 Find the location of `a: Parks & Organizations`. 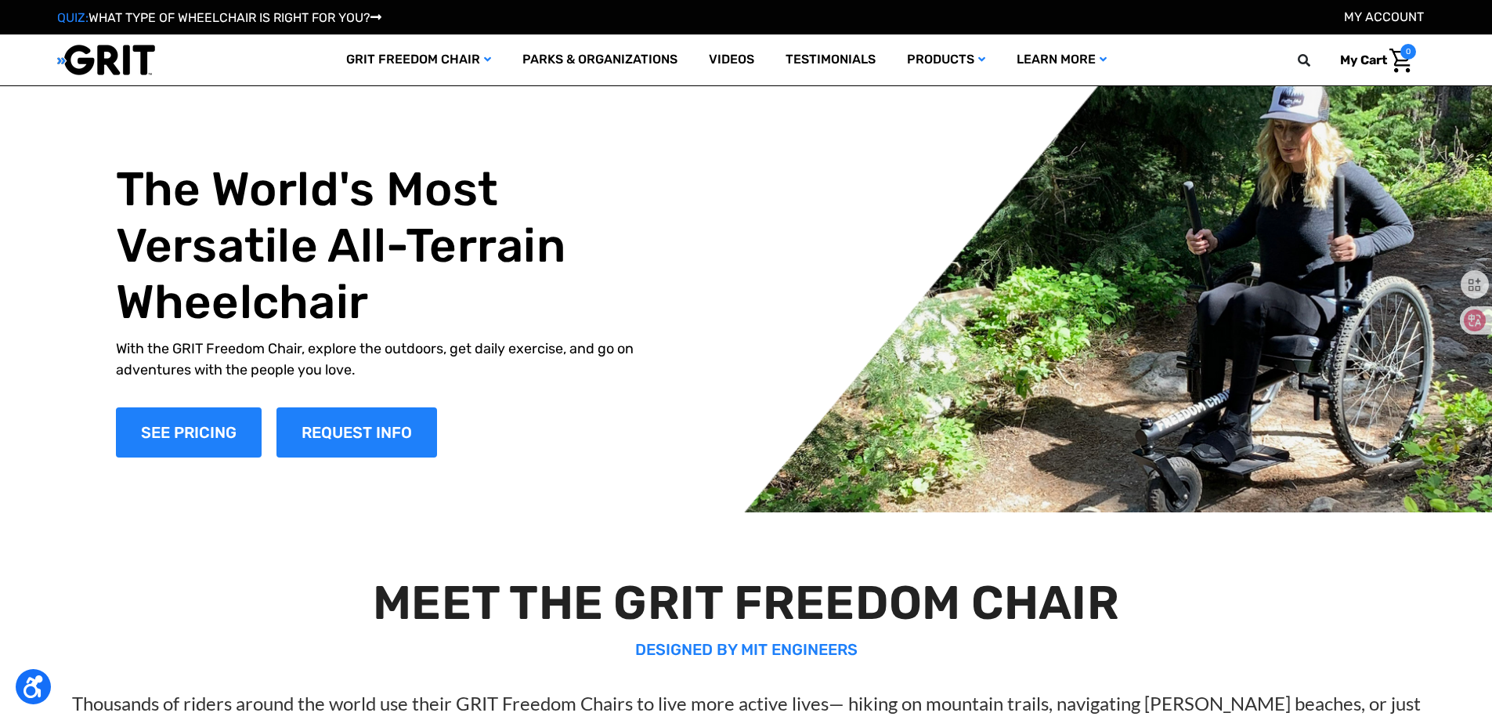

a: Parks & Organizations is located at coordinates (600, 60).